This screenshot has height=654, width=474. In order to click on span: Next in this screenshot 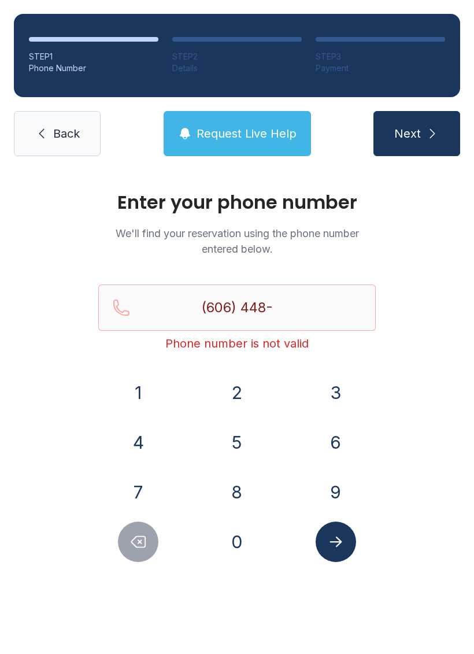, I will do `click(408, 134)`.